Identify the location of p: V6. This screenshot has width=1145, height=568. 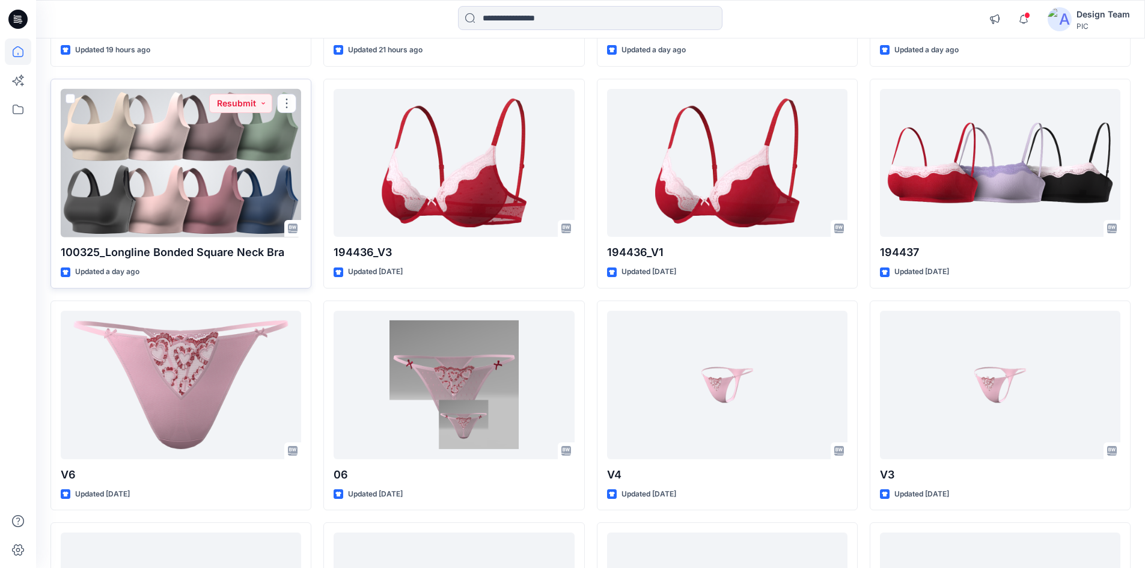
(181, 475).